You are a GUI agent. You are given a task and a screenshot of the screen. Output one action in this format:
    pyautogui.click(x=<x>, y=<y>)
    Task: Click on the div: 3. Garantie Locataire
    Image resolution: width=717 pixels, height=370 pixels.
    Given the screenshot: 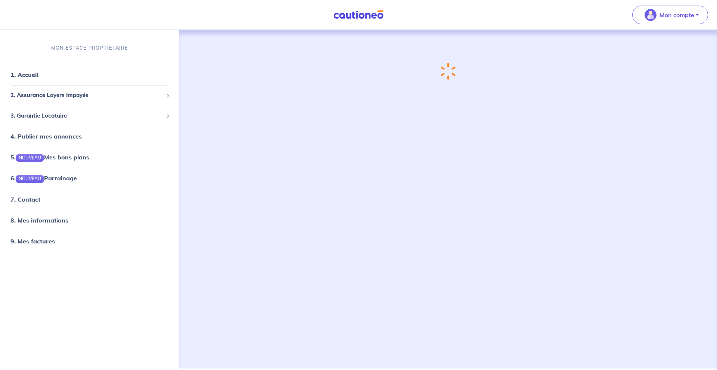 What is the action you would take?
    pyautogui.click(x=90, y=116)
    